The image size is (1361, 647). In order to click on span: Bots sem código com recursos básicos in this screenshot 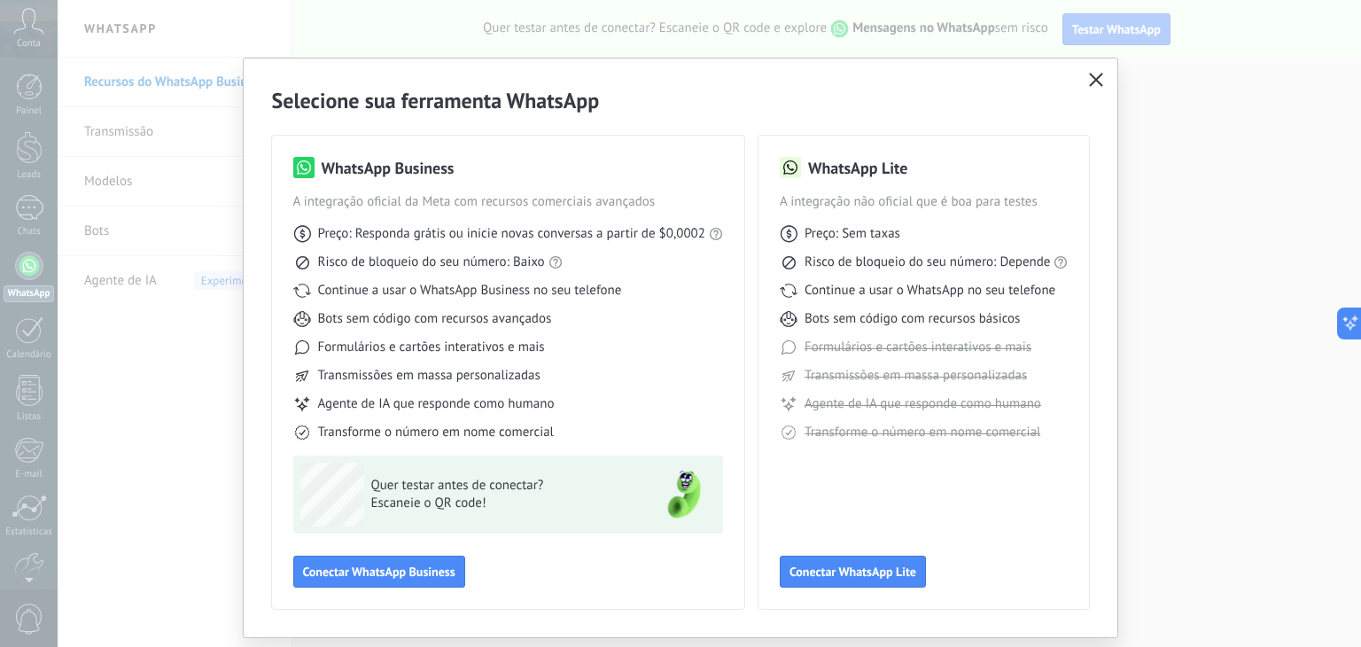, I will do `click(912, 319)`.